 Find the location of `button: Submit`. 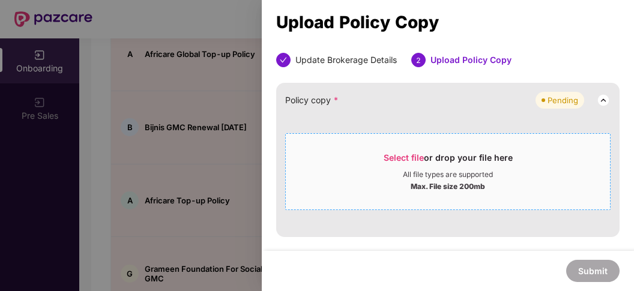

button: Submit is located at coordinates (592, 271).